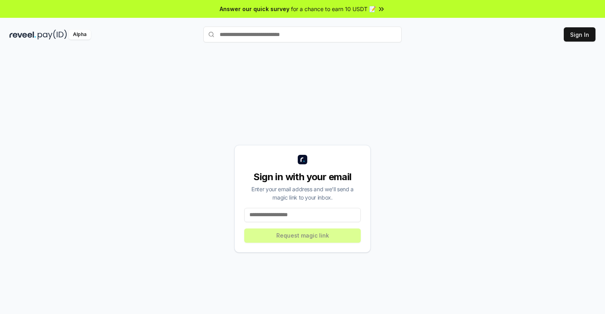 This screenshot has width=605, height=314. I want to click on button: Sign In, so click(579, 34).